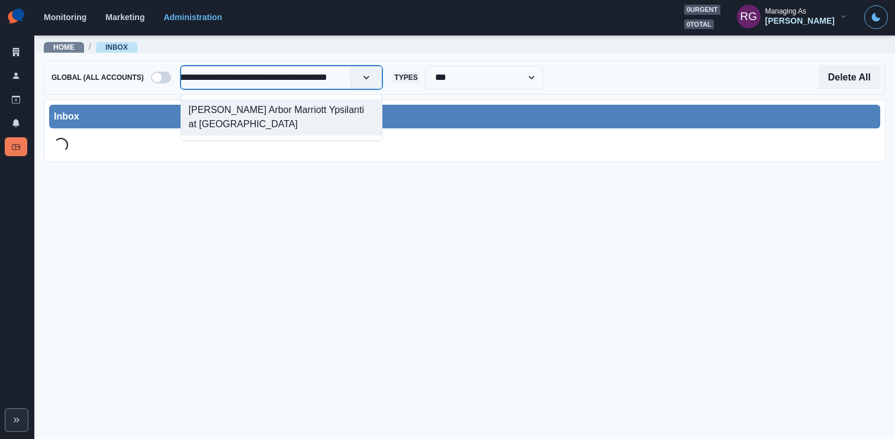 The image size is (895, 439). What do you see at coordinates (16, 99) in the screenshot?
I see `a: Draft Posts` at bounding box center [16, 99].